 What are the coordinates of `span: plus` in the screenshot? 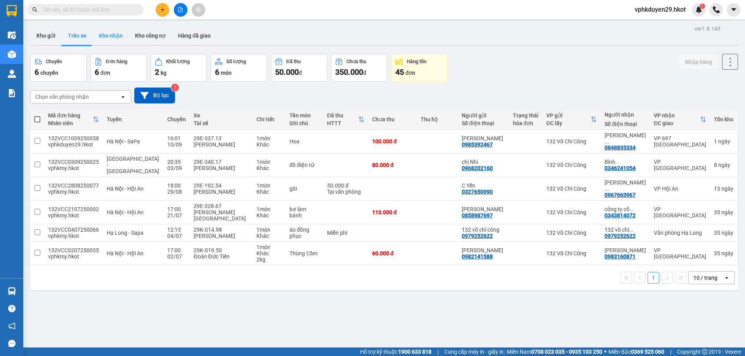 It's located at (163, 10).